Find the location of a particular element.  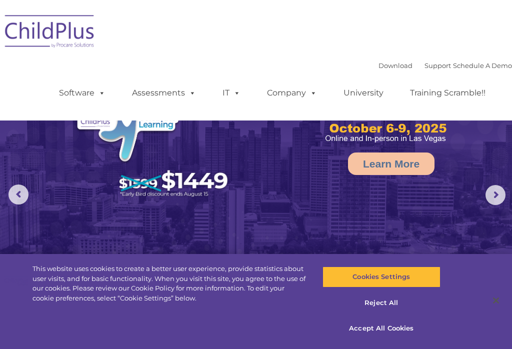

div: This website uses cookies to create a better user experience, provide statistics about user visit... is located at coordinates (169, 283).